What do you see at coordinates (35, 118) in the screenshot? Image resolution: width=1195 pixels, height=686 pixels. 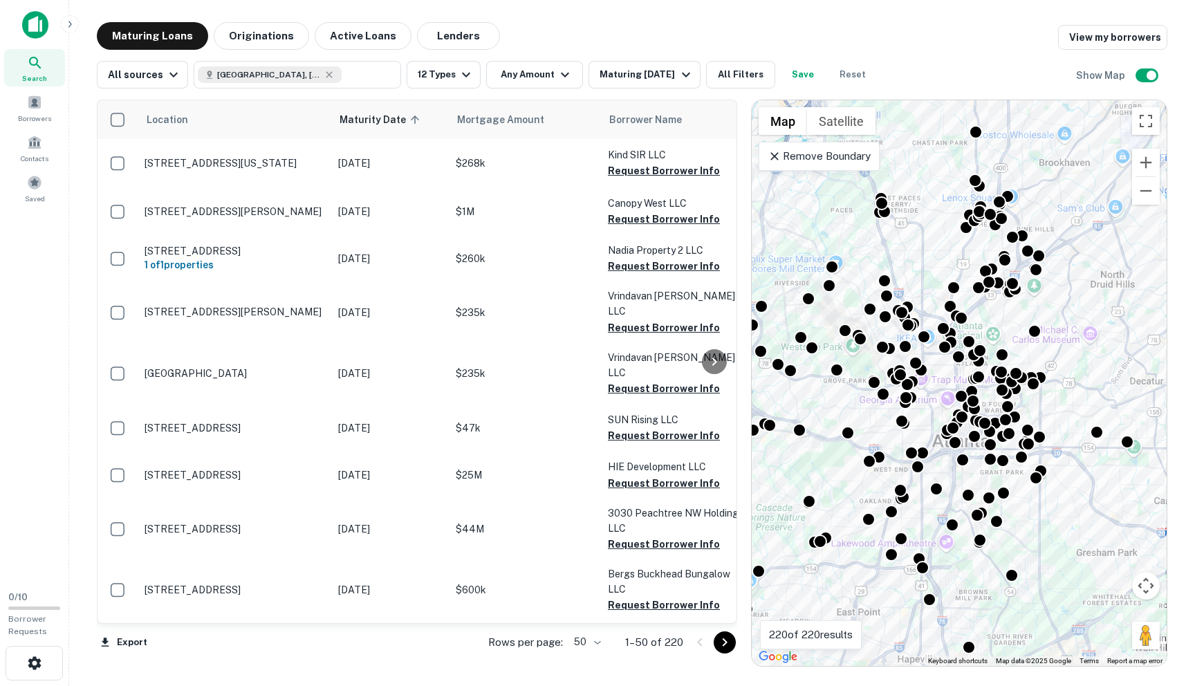 I see `span: Borrowers` at bounding box center [35, 118].